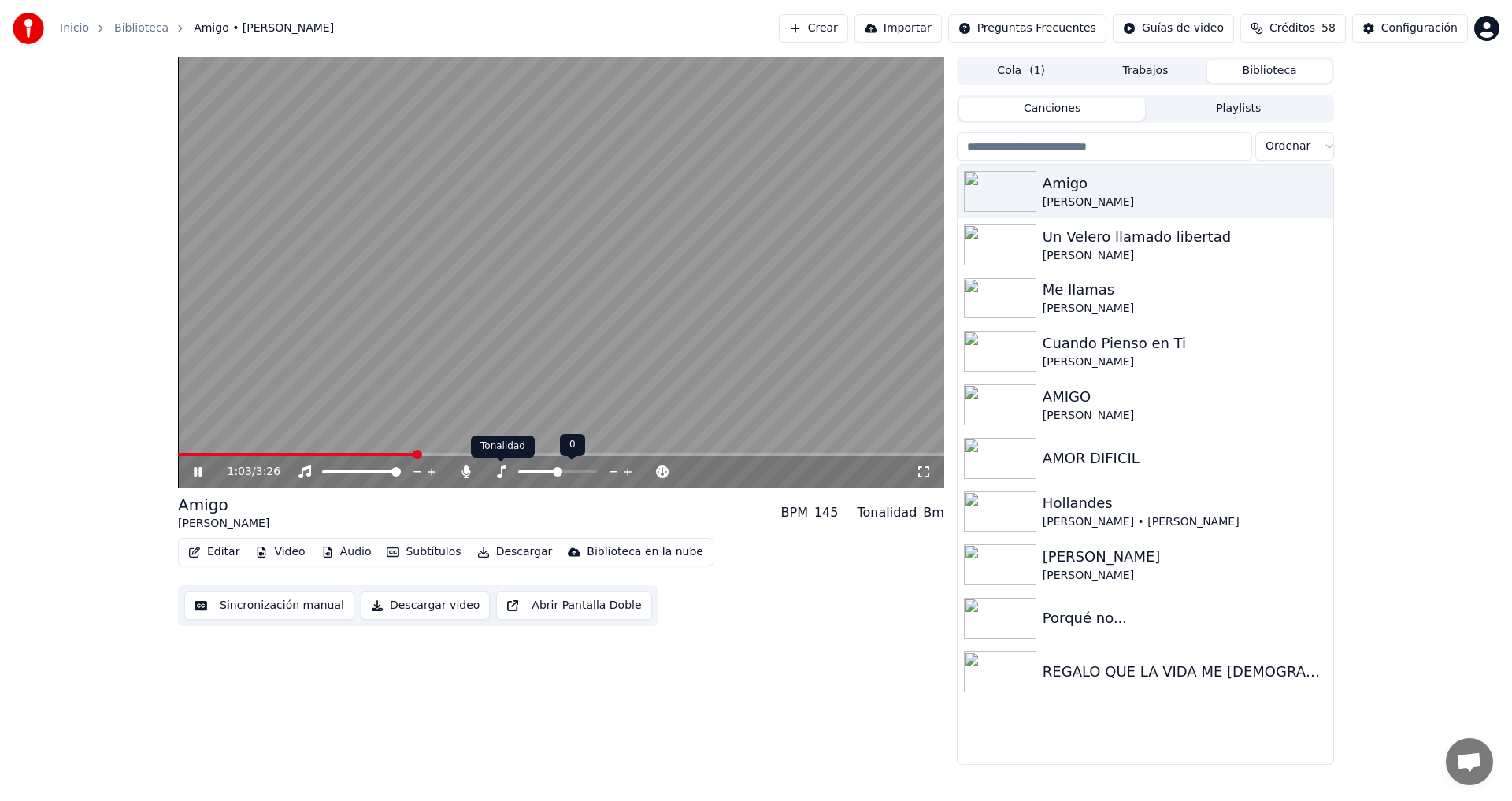  Describe the element at coordinates (646, 552) in the screenshot. I see `div: Biblioteca en la nube` at that location.